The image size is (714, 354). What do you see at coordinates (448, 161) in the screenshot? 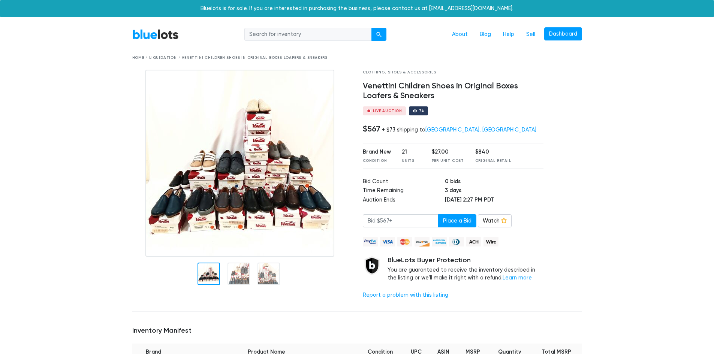
I see `div: Per Unit Cost` at bounding box center [448, 161].